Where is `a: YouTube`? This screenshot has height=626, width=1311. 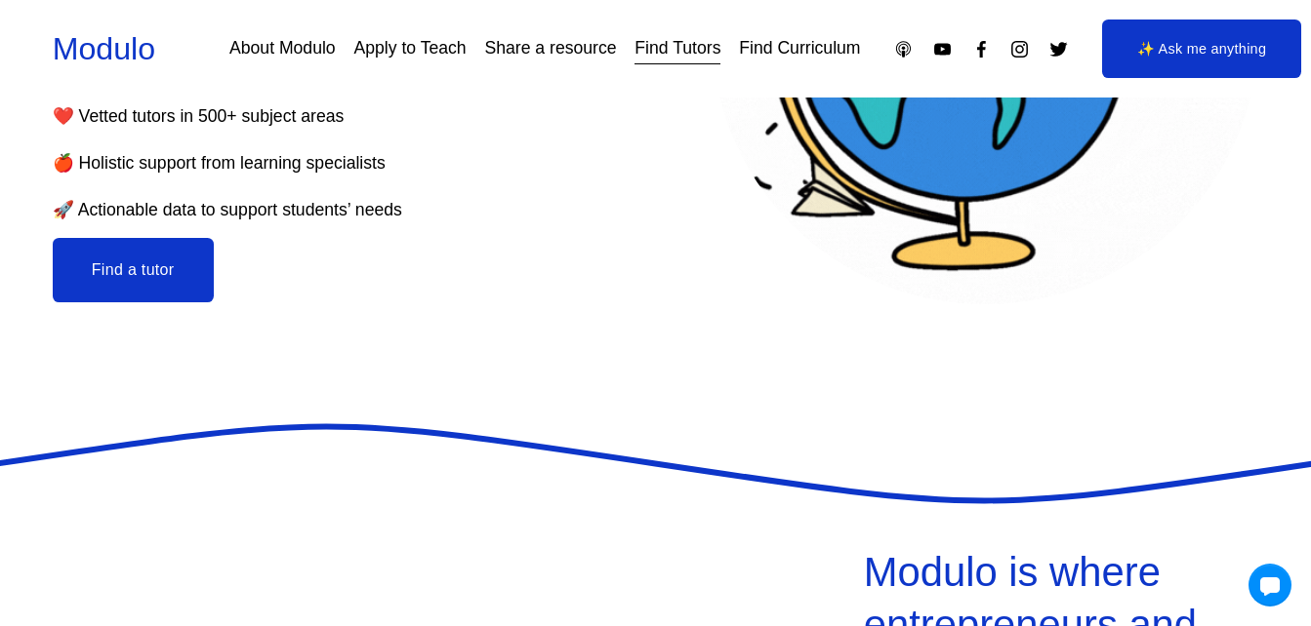
a: YouTube is located at coordinates (942, 49).